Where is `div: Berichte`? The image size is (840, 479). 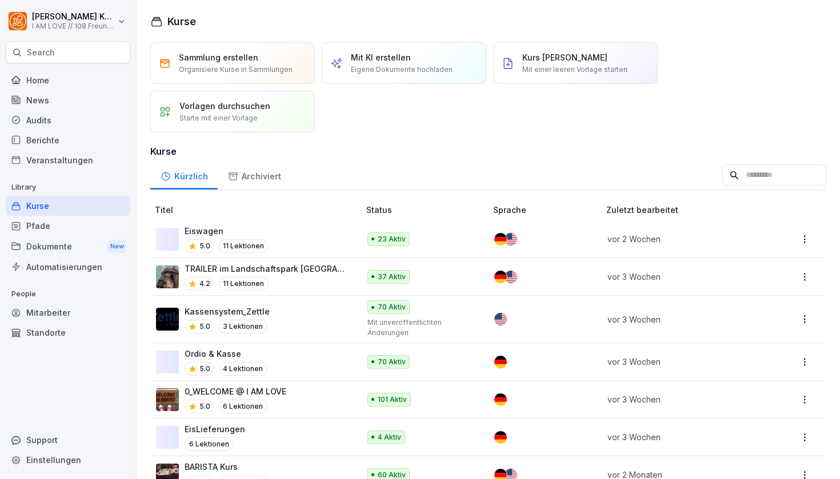 div: Berichte is located at coordinates (68, 140).